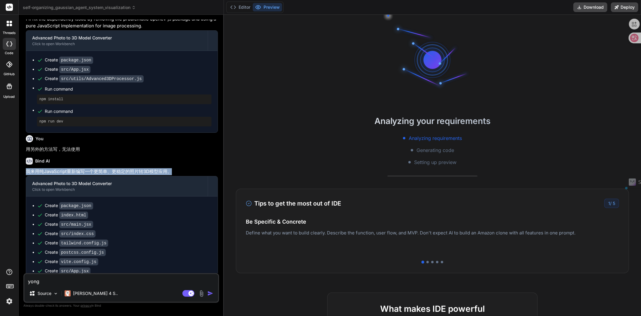 The height and width of the screenshot is (316, 641). I want to click on label: code, so click(9, 53).